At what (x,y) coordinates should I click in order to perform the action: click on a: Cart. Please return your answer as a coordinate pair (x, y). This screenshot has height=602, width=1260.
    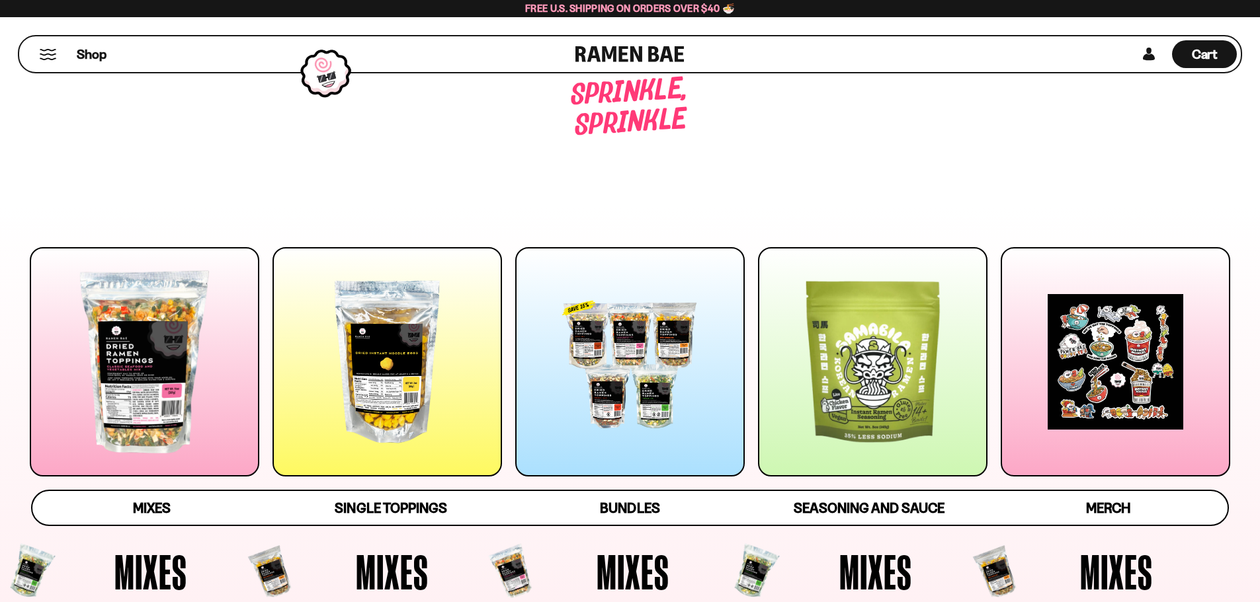
    Looking at the image, I should click on (1204, 54).